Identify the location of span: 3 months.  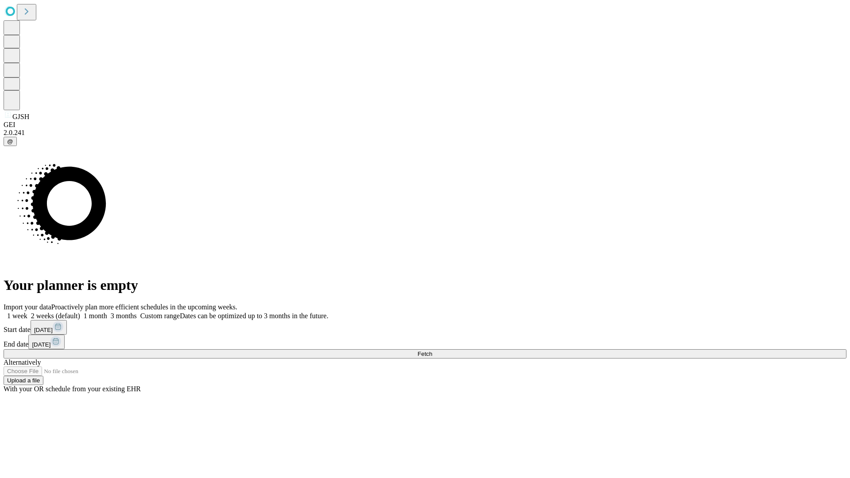
(123, 316).